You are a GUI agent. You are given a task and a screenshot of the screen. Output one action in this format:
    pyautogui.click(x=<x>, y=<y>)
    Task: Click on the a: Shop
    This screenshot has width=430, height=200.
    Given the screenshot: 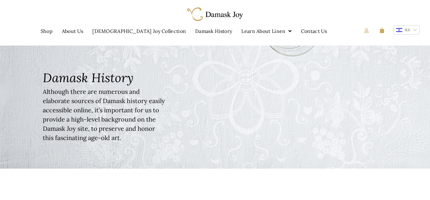 What is the action you would take?
    pyautogui.click(x=46, y=31)
    